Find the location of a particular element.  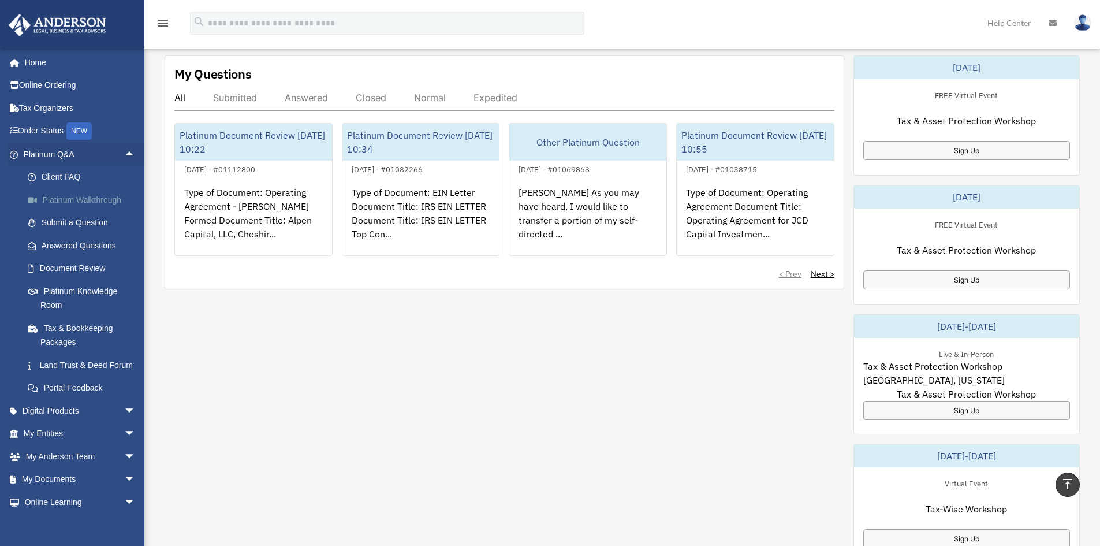

span: Tax-Wise Workshop is located at coordinates (966, 509).